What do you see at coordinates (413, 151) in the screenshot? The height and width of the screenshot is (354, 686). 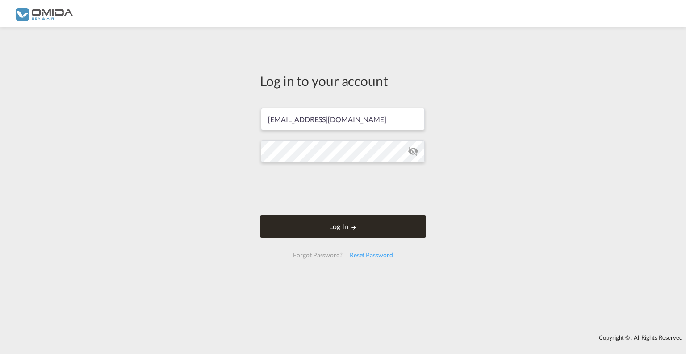 I see `md-icon: icon-eye-off` at bounding box center [413, 151].